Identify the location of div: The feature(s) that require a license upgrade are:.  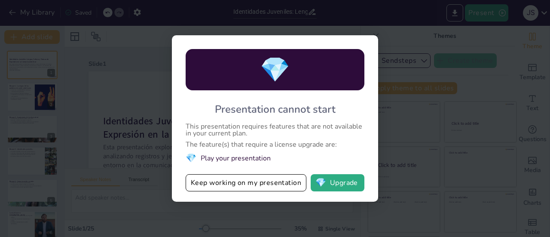
(275, 144).